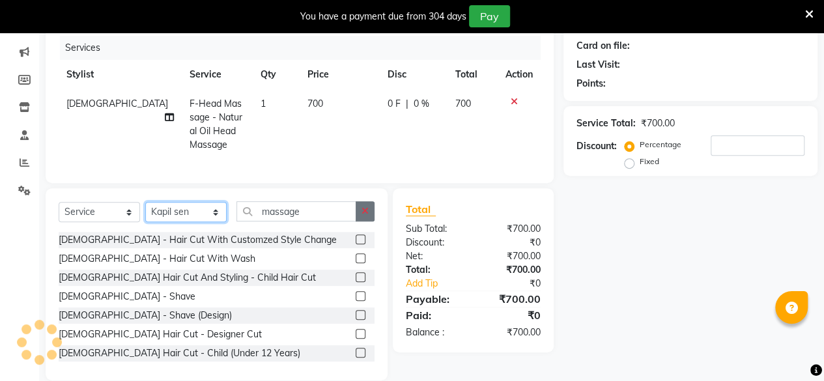 The image size is (824, 381). I want to click on span: 1, so click(263, 104).